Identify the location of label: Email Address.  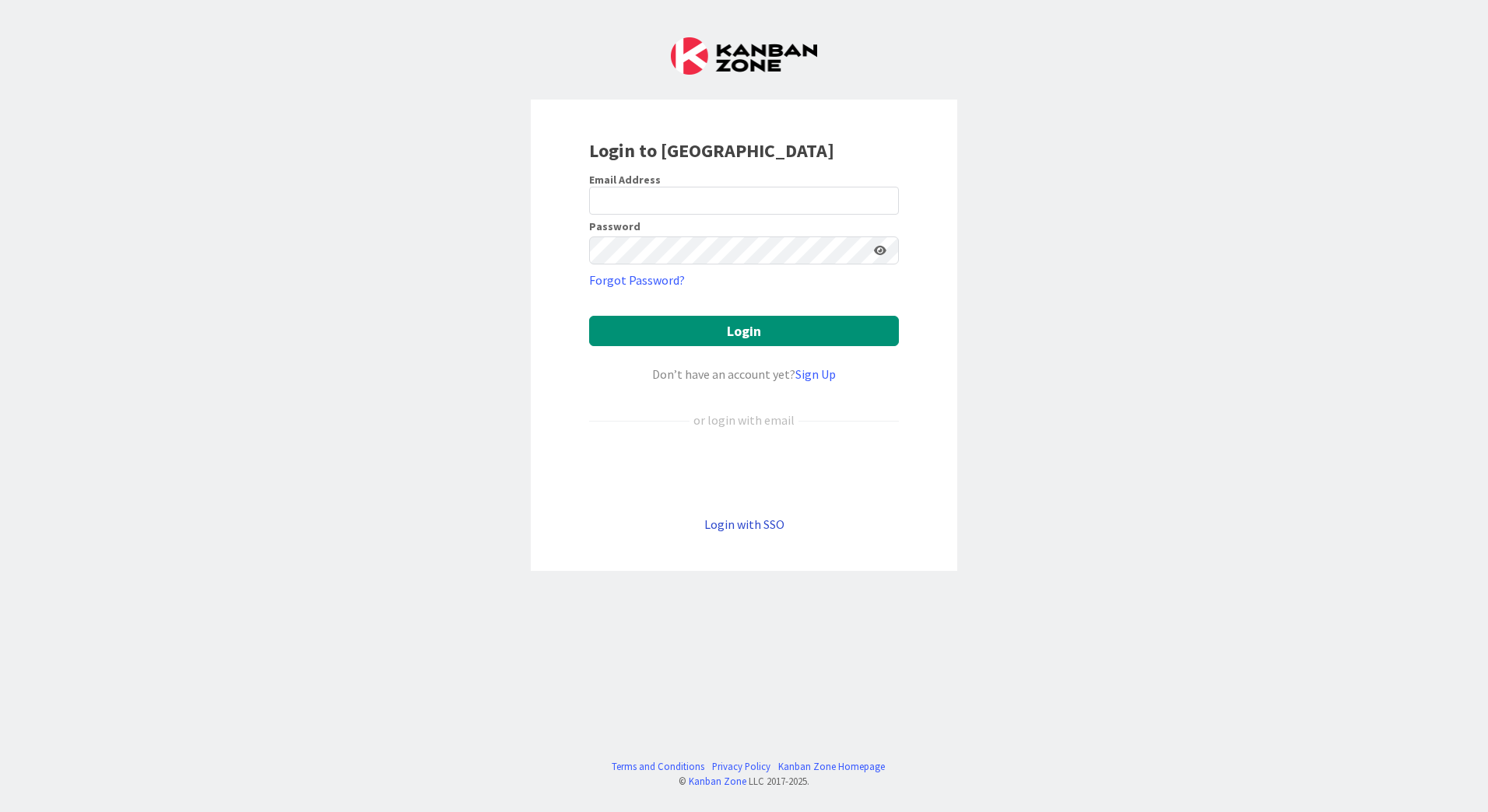
(625, 180).